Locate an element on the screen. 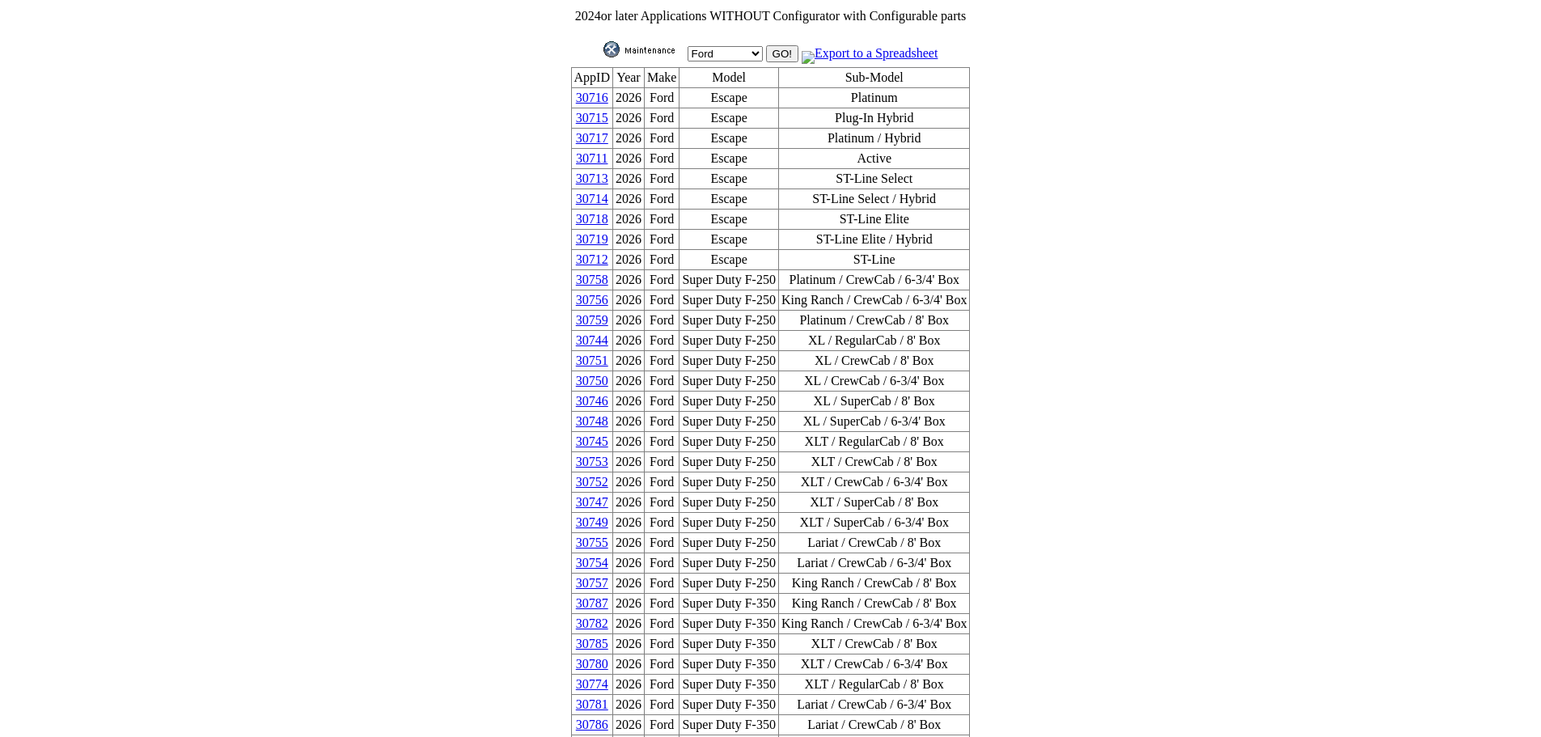 The height and width of the screenshot is (737, 1541). a: 30718 is located at coordinates (592, 218).